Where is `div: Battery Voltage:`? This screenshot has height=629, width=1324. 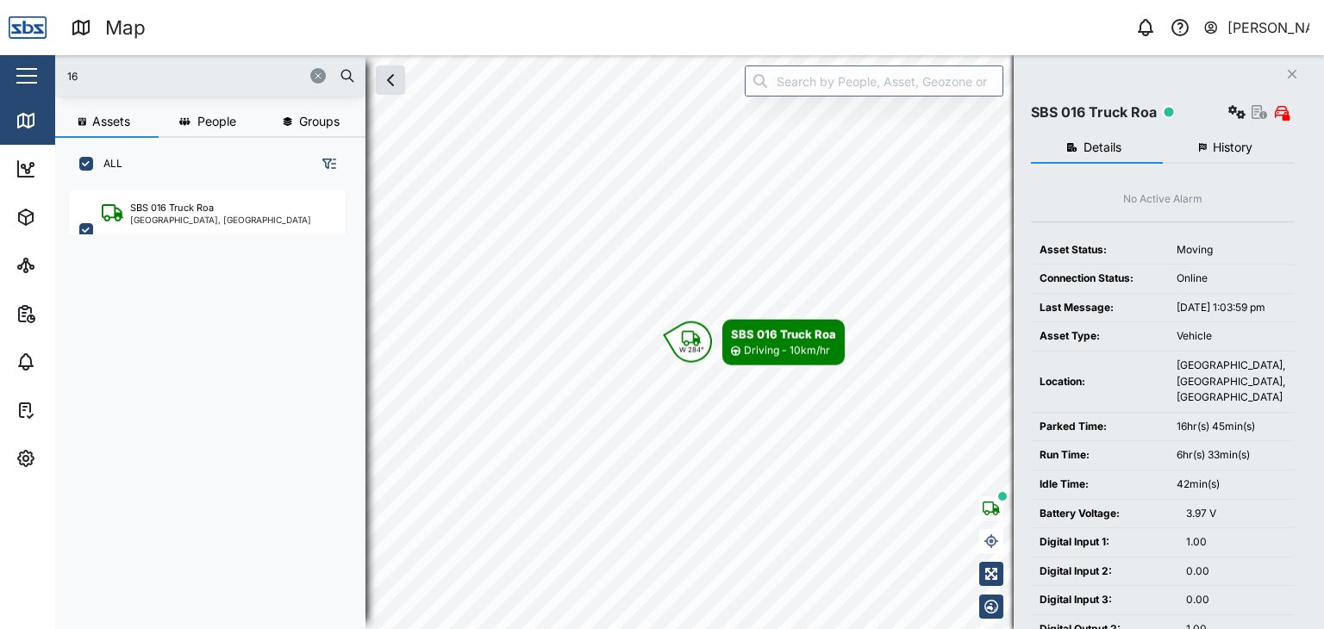 div: Battery Voltage: is located at coordinates (1104, 514).